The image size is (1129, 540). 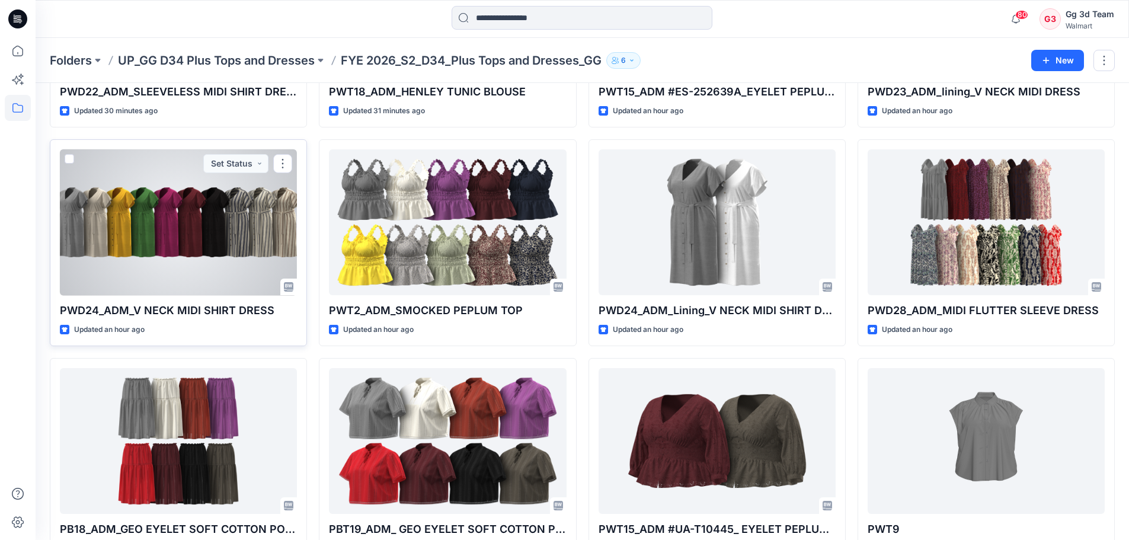 What do you see at coordinates (717, 311) in the screenshot?
I see `p: PWD24_ADM_Lining_V NECK MIDI SHIRT DRESS` at bounding box center [717, 311].